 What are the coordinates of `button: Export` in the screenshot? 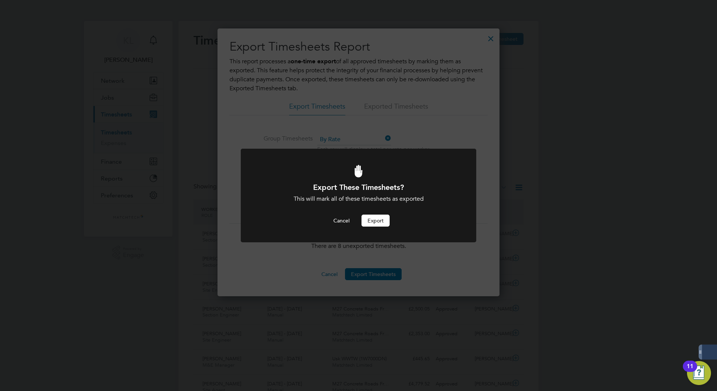 It's located at (375, 221).